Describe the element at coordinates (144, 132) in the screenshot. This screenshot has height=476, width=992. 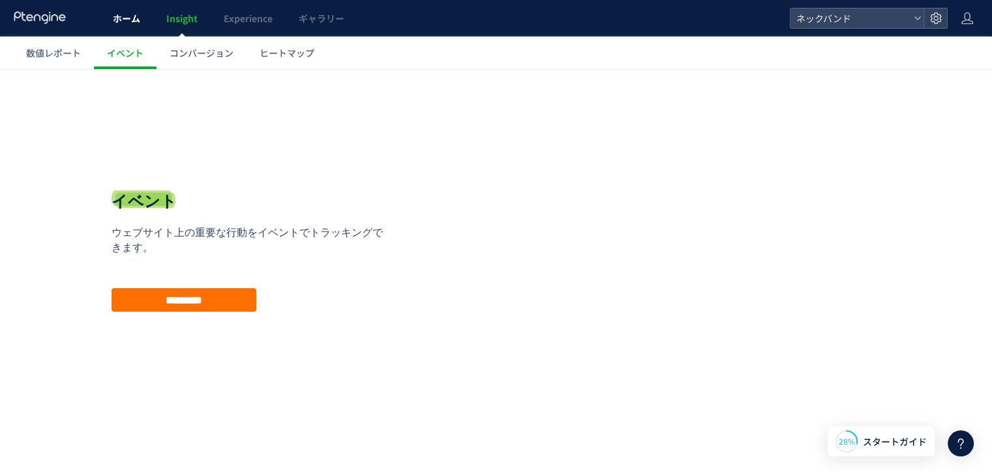
I see `h1: イベント` at that location.